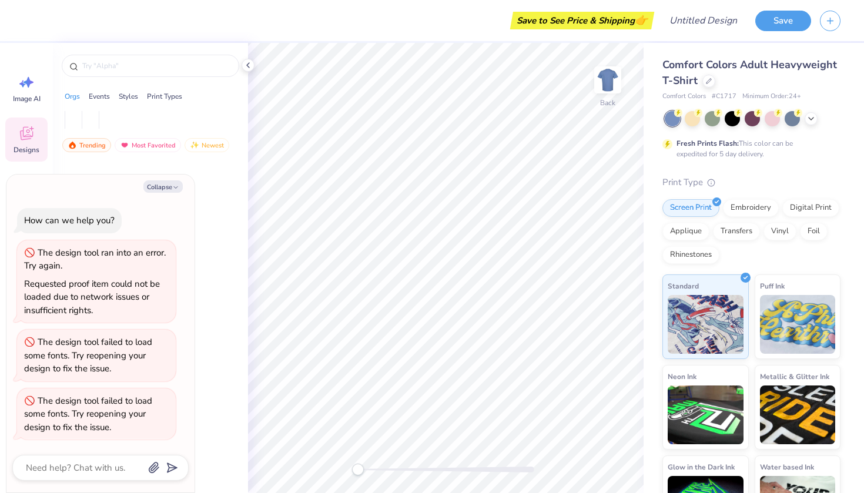 The height and width of the screenshot is (493, 864). I want to click on span: # C1717, so click(724, 96).